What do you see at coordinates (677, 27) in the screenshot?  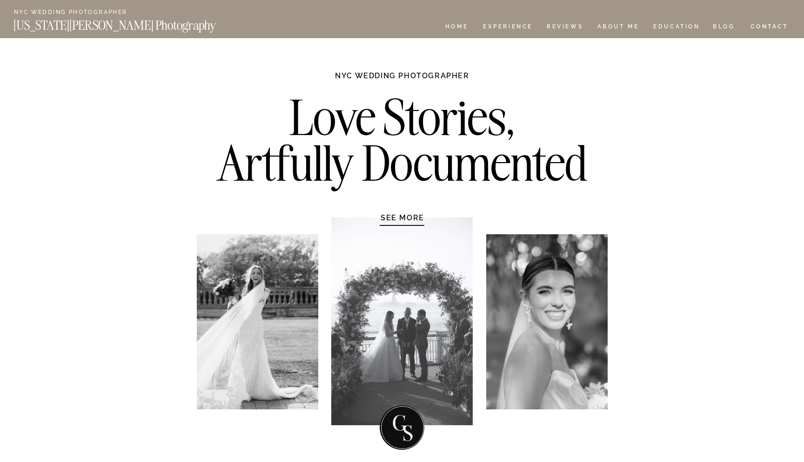 I see `nav: EDUCATION` at bounding box center [677, 27].